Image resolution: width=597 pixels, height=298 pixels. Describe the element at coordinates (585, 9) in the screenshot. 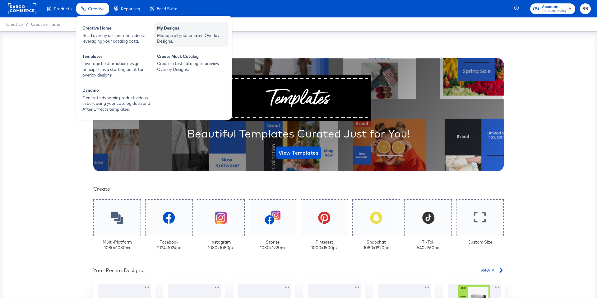

I see `span: RR` at that location.